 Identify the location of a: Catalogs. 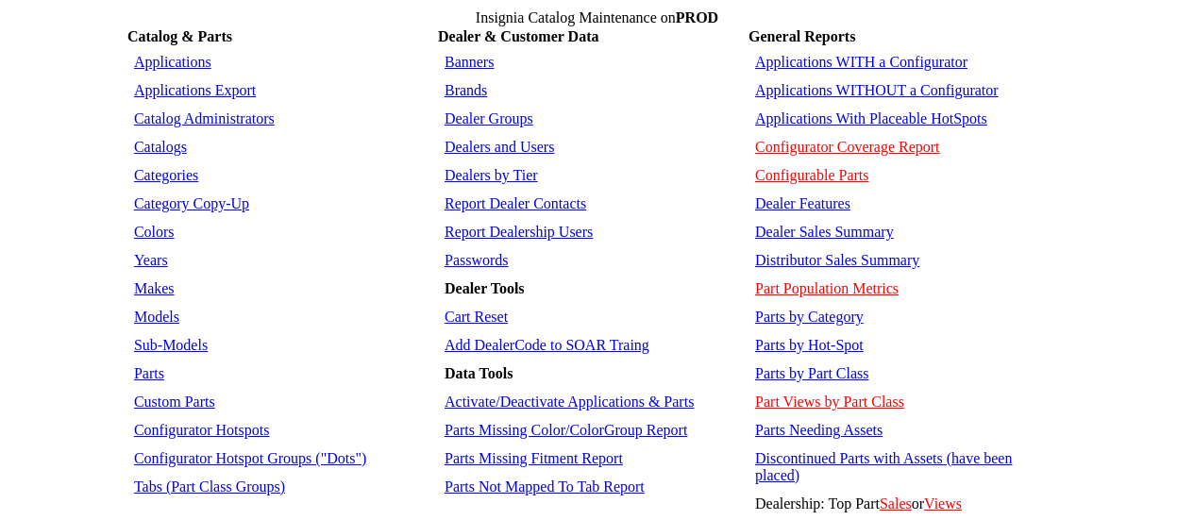
(161, 146).